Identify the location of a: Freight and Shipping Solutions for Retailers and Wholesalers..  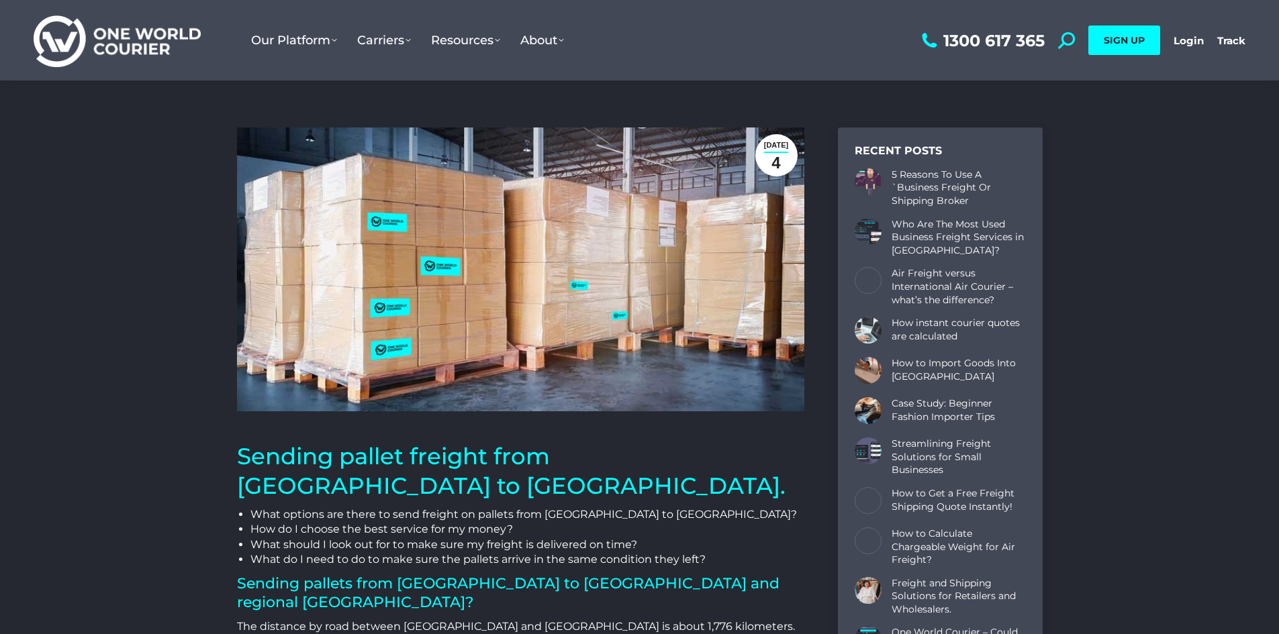
(959, 597).